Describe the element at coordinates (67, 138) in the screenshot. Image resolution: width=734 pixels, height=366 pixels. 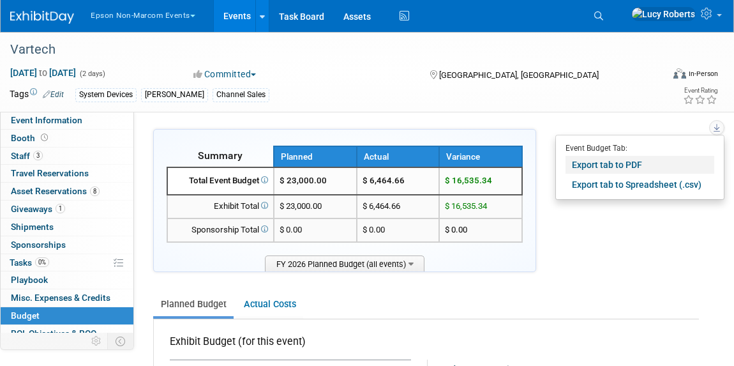
I see `a: Booth` at that location.